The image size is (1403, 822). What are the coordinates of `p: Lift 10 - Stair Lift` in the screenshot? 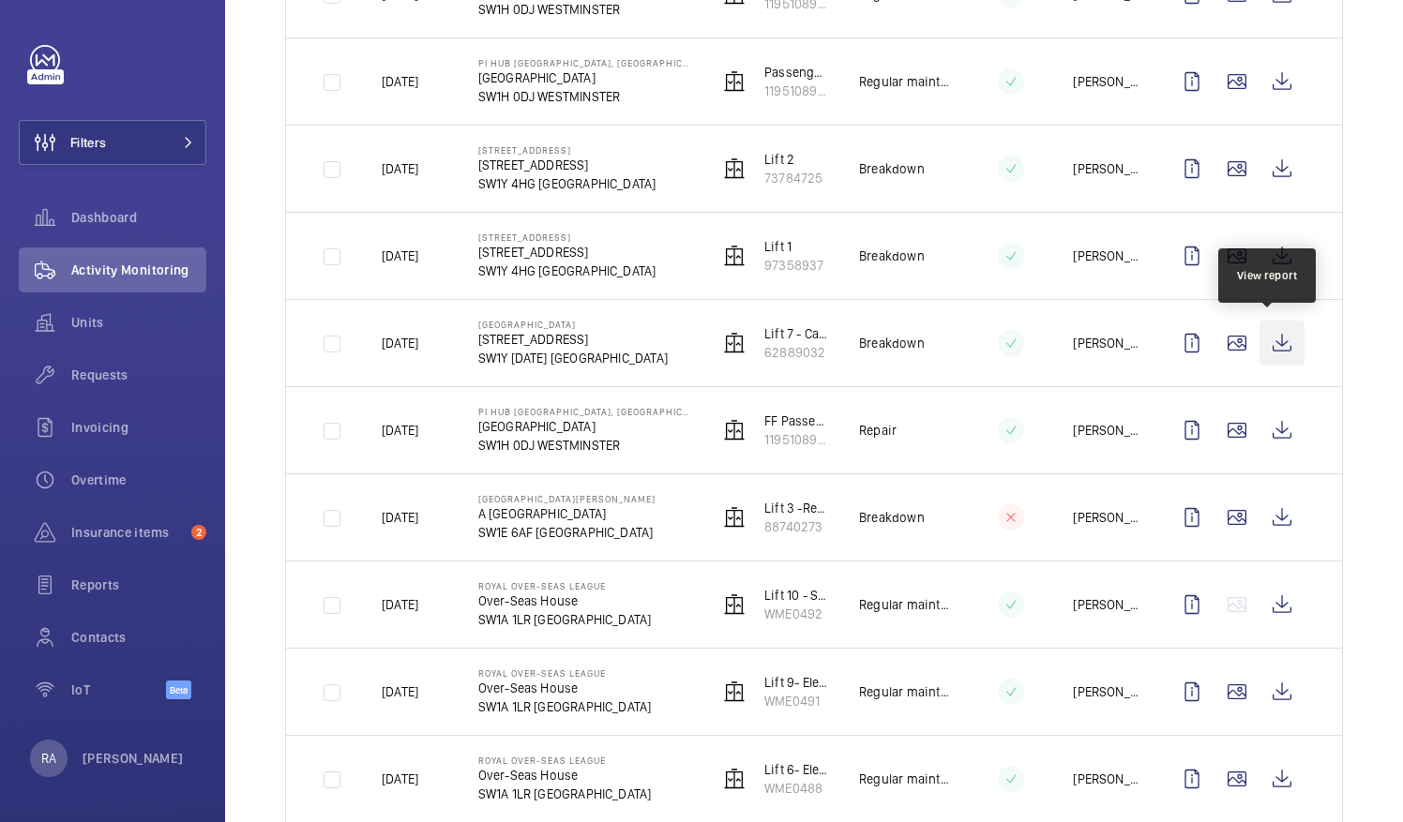 It's located at (796, 595).